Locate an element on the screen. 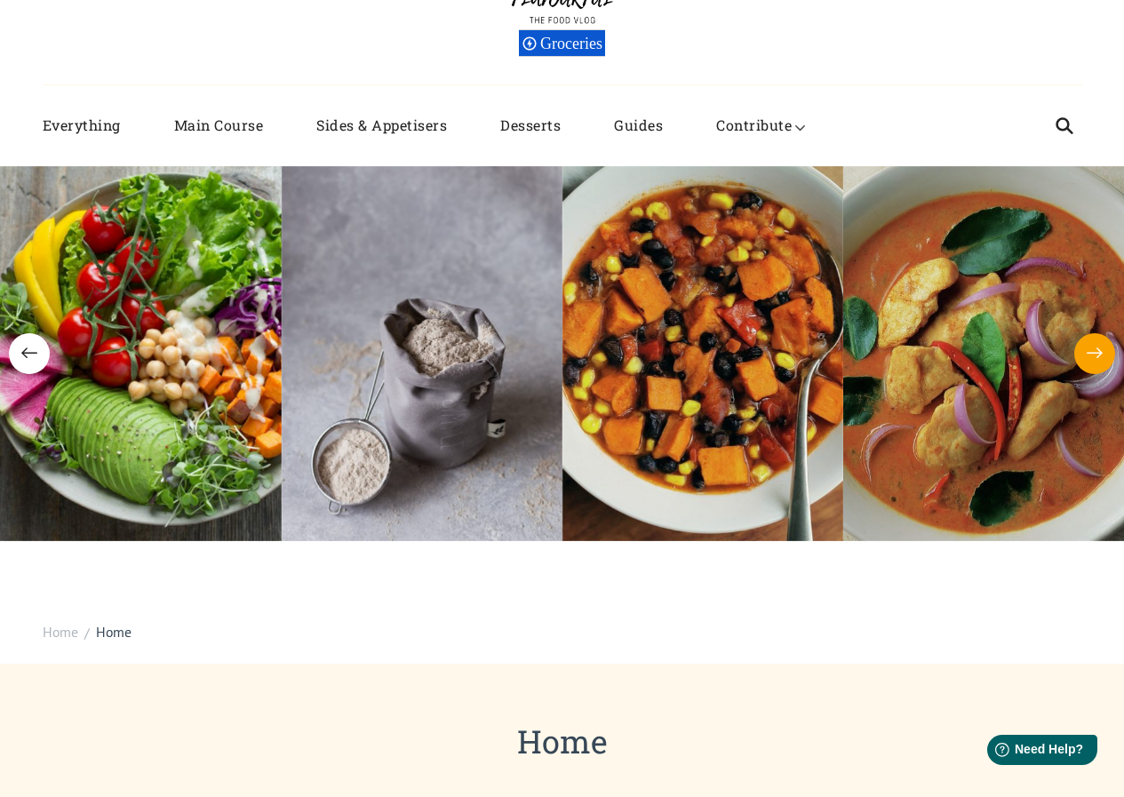 The height and width of the screenshot is (797, 1124). span: Groceries is located at coordinates (574, 44).